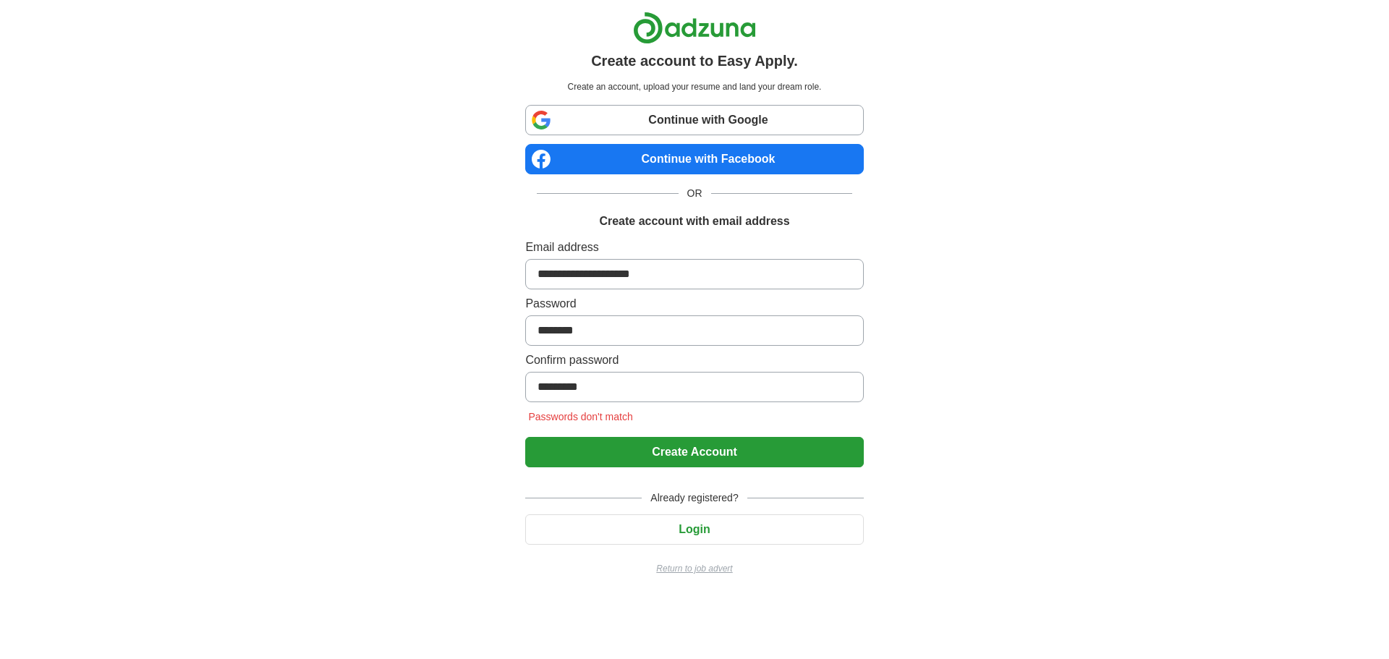 The image size is (1389, 659). What do you see at coordinates (694, 529) in the screenshot?
I see `button: Login` at bounding box center [694, 529].